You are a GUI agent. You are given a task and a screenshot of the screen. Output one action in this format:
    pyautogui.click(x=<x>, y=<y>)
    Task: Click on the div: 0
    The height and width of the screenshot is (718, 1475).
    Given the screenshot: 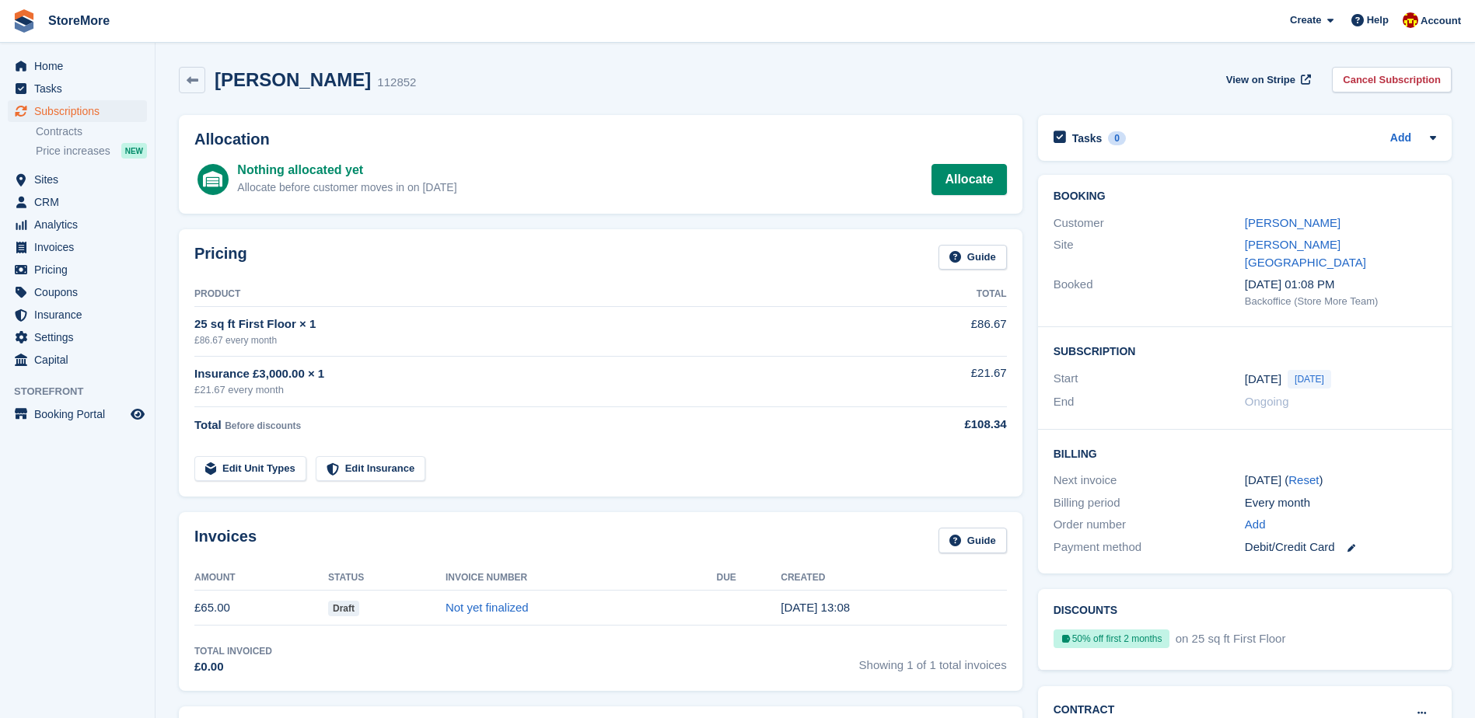 What is the action you would take?
    pyautogui.click(x=1116, y=138)
    